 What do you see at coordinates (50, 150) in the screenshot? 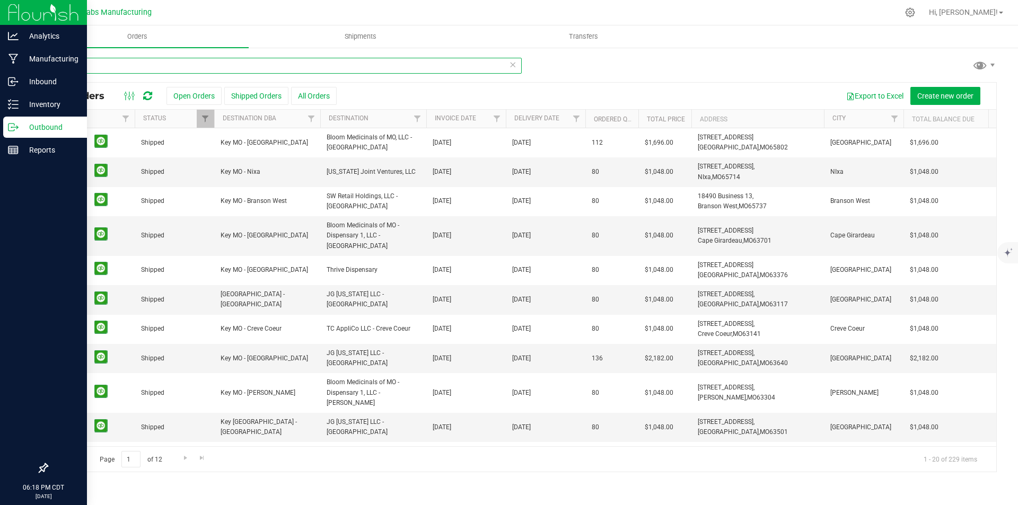
I see `p: Reports` at bounding box center [50, 150].